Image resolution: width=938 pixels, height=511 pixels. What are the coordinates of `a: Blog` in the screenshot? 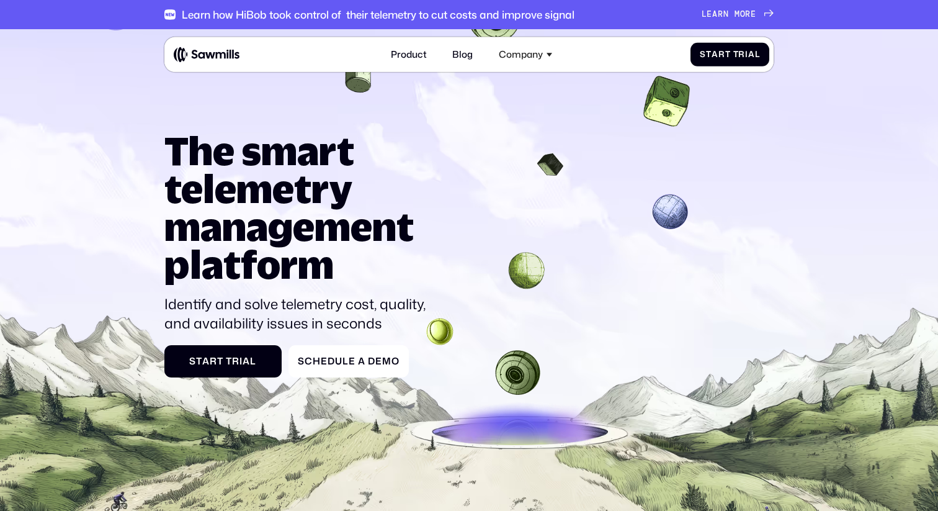 It's located at (463, 55).